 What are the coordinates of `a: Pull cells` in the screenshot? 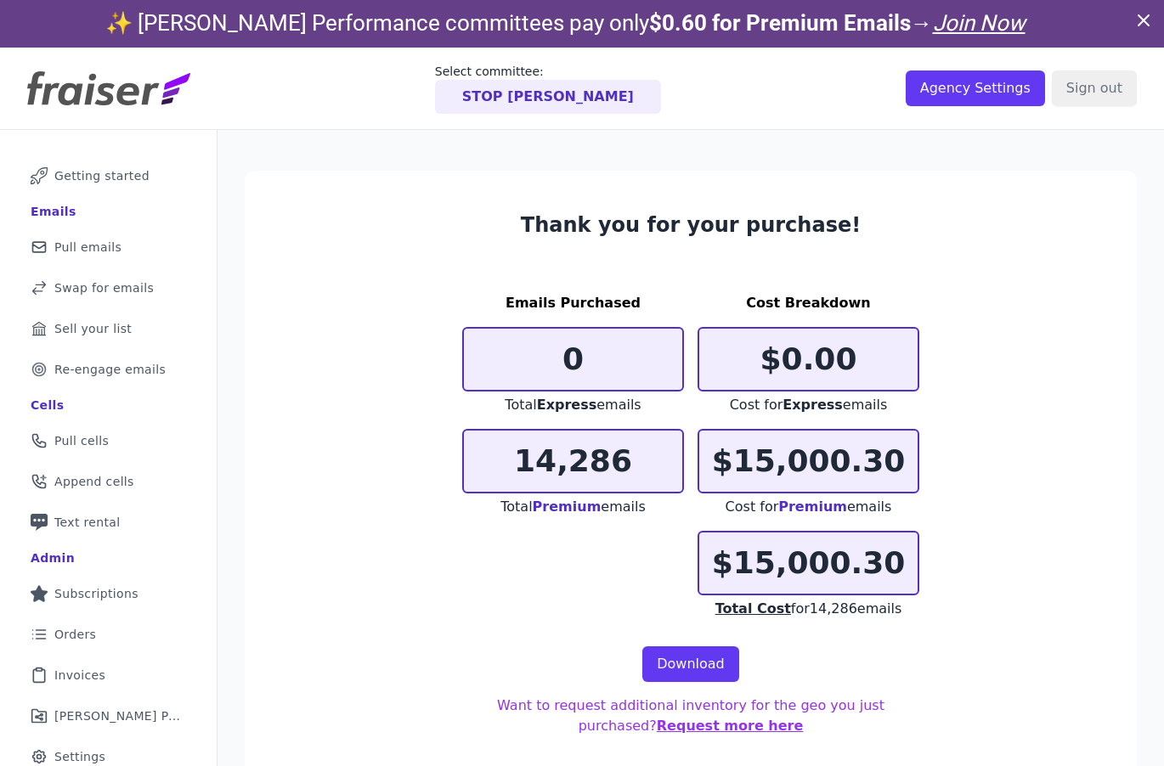 It's located at (108, 441).